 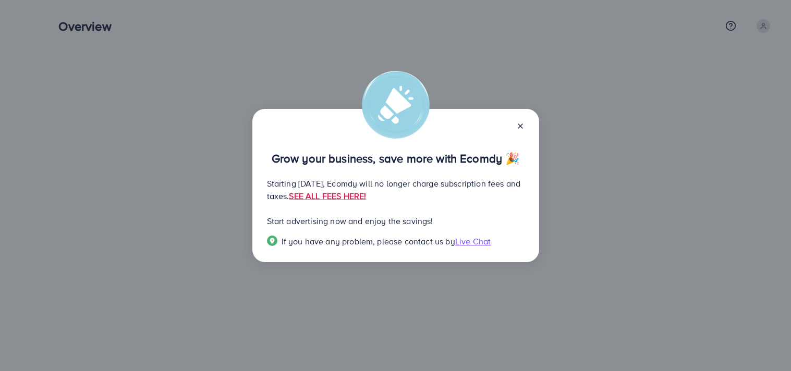 What do you see at coordinates (396, 158) in the screenshot?
I see `p: Grow your business, save more with Ecomdy 🎉` at bounding box center [396, 158].